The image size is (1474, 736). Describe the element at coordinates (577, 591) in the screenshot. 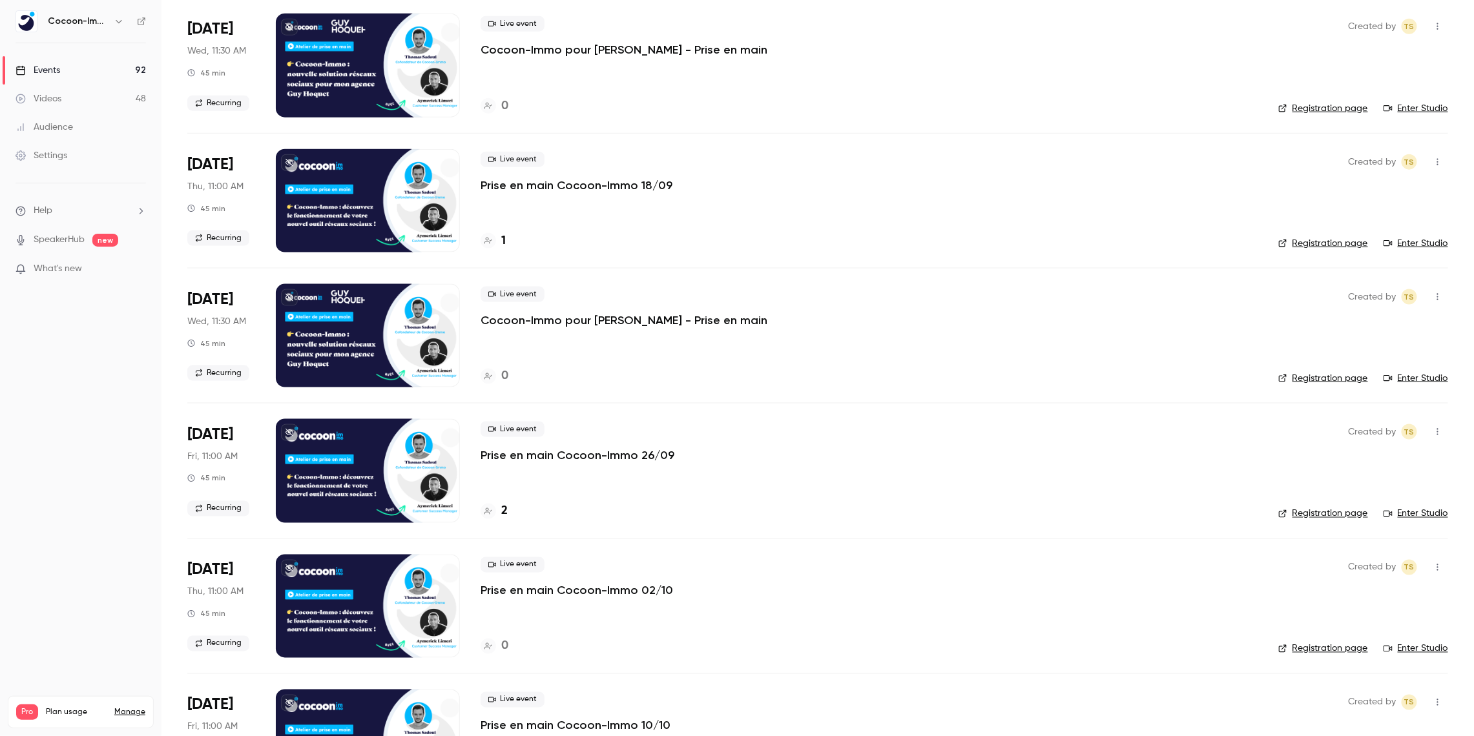

I see `a: Prise en main Cocoon-Immo 02/10` at that location.